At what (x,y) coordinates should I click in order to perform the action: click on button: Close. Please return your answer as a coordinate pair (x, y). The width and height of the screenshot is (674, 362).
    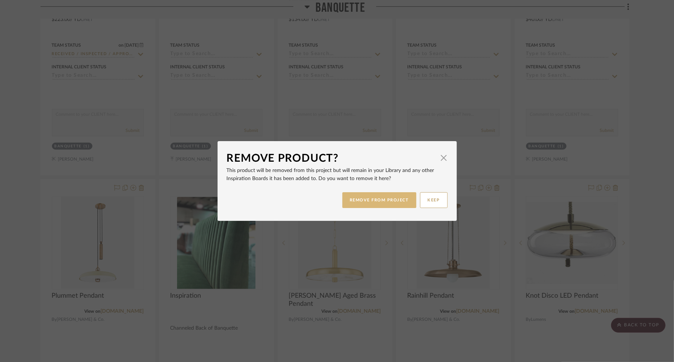
    Looking at the image, I should click on (444, 158).